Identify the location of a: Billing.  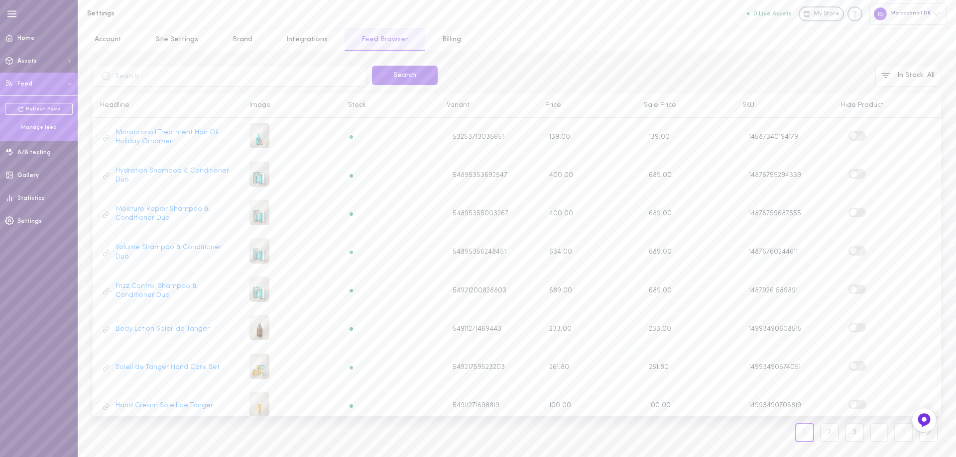
(451, 39).